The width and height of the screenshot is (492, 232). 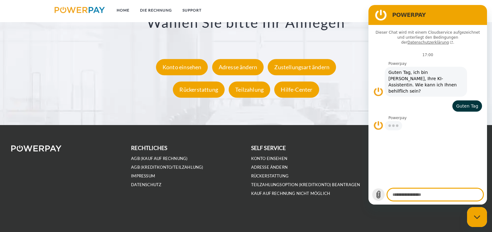 What do you see at coordinates (302, 67) in the screenshot?
I see `div: Zustellungsart ändern` at bounding box center [302, 67].